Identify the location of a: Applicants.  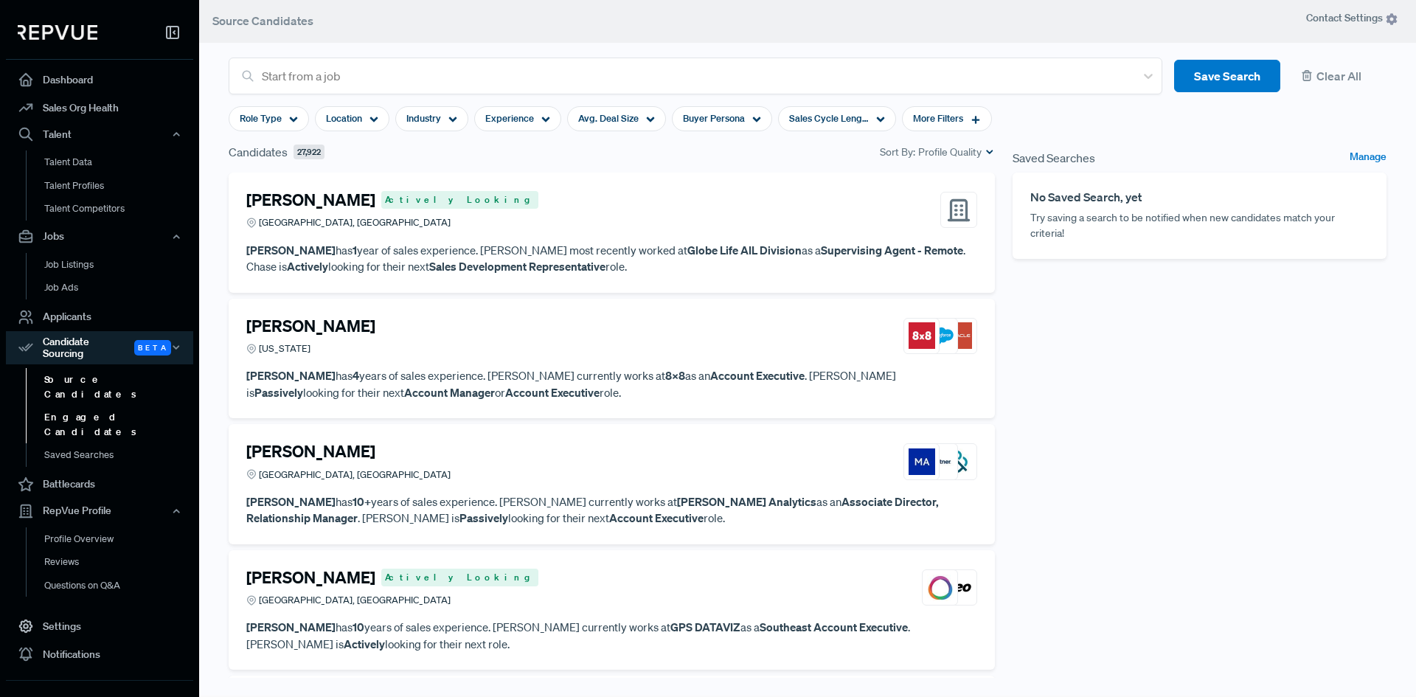
(100, 317).